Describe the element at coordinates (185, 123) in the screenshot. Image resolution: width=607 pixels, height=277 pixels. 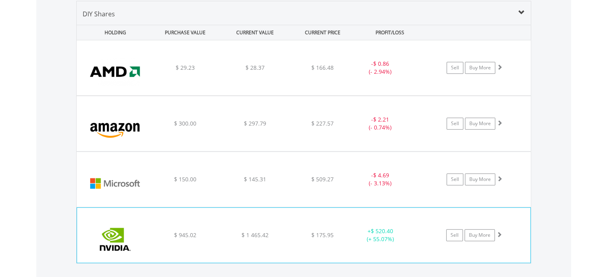
I see `span: $ 300.00` at that location.